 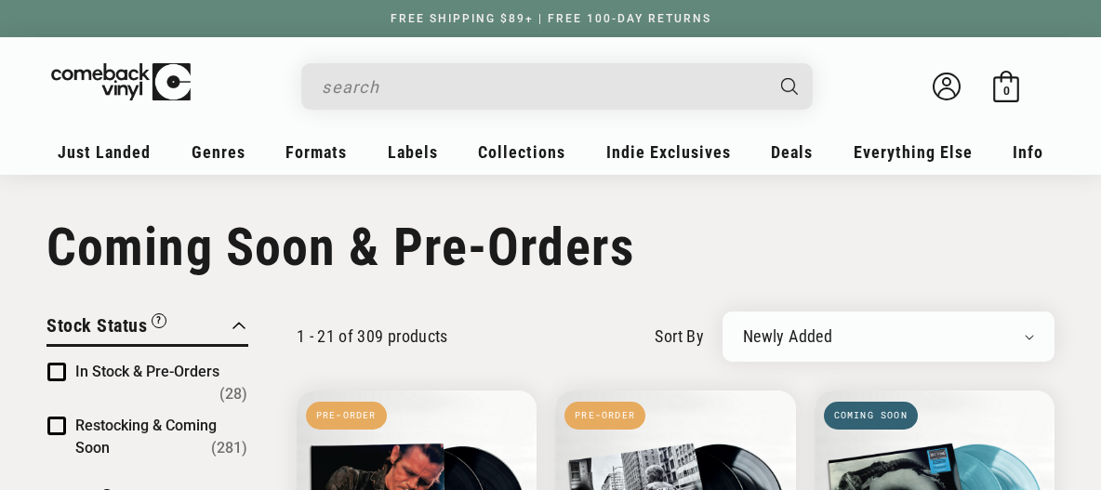 I want to click on span: Number of products: (28), so click(x=233, y=394).